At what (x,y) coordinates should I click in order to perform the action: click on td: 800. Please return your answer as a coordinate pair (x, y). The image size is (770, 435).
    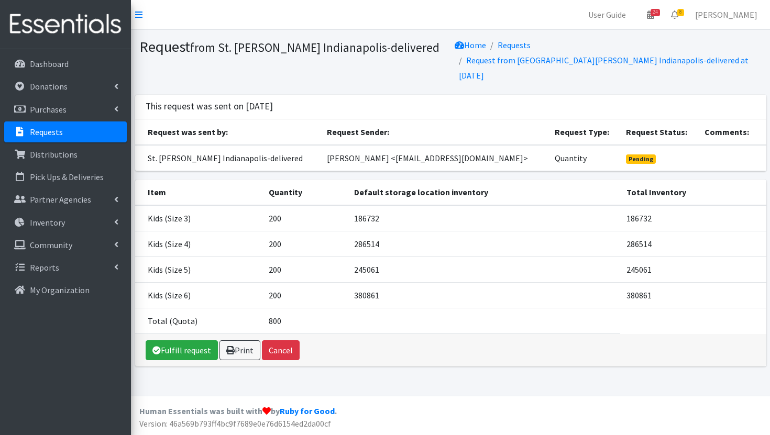
    Looking at the image, I should click on (305, 320).